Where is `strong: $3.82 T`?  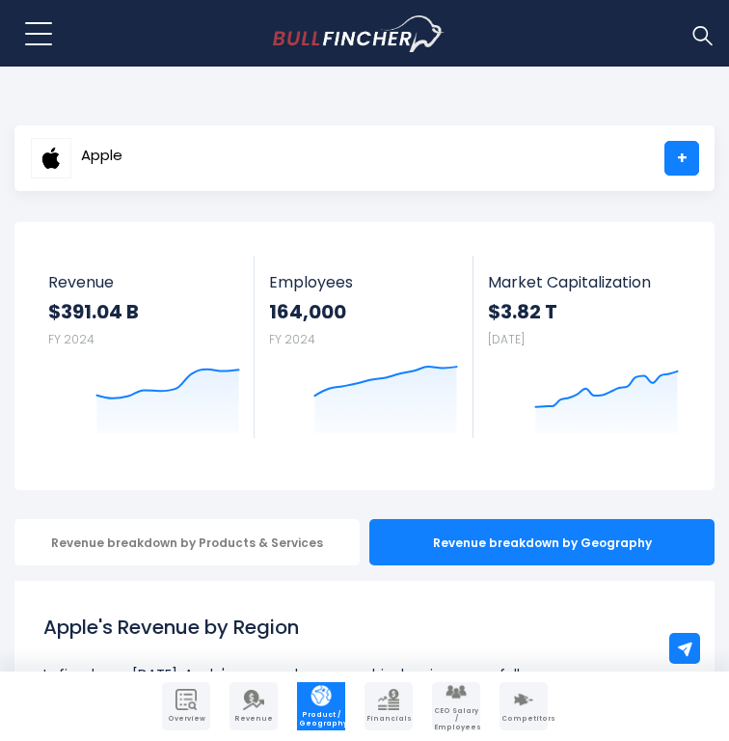 strong: $3.82 T is located at coordinates (583, 311).